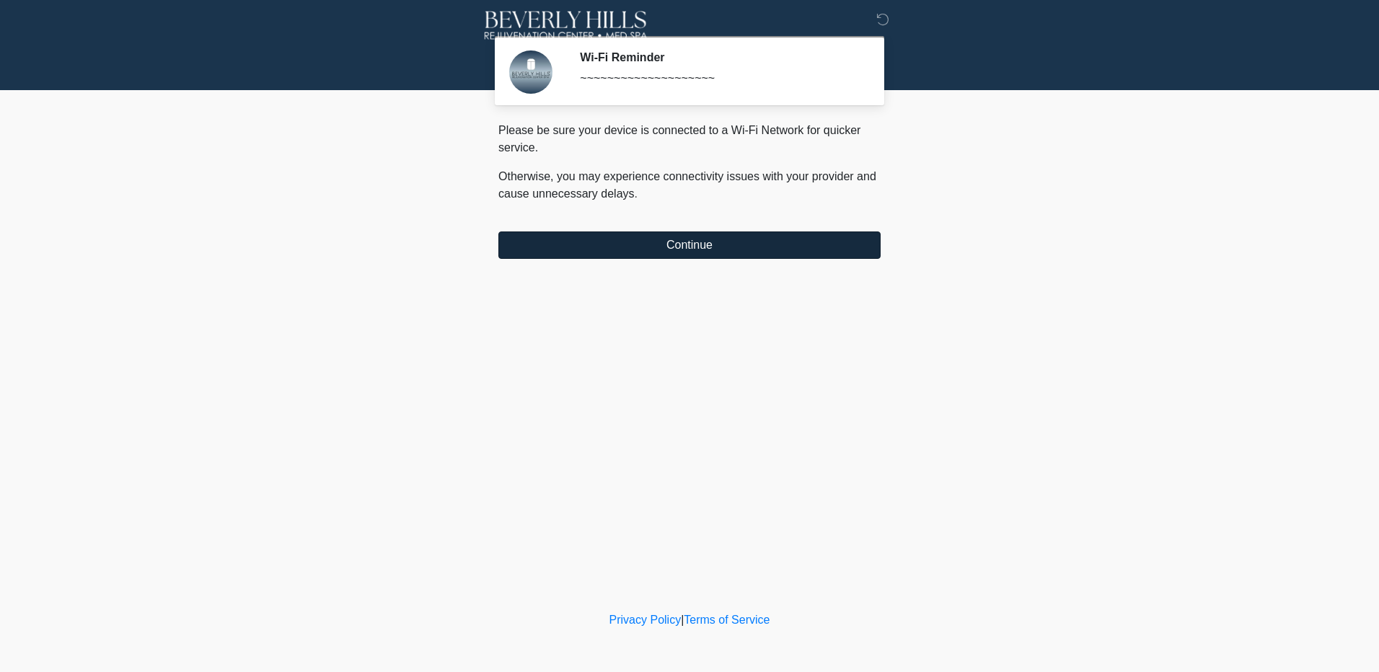 The image size is (1379, 672). I want to click on img: Beverly Hills Rejuvenation Center - Frisco & Highland Park Logo, so click(565, 25).